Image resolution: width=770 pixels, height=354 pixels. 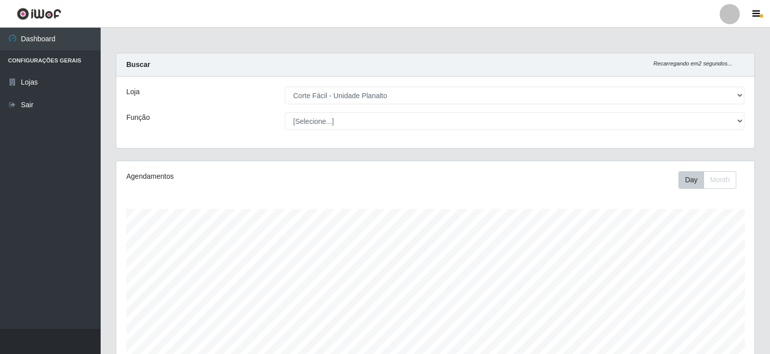 I want to click on div: Toolbar with button groups, so click(x=711, y=180).